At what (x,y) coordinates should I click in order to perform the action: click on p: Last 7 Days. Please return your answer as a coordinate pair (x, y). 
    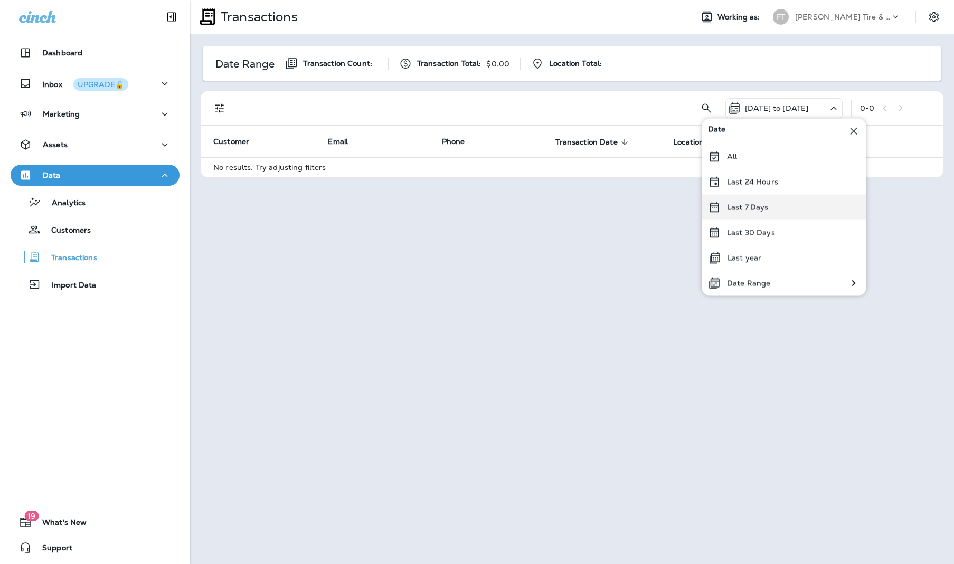
    Looking at the image, I should click on (747, 207).